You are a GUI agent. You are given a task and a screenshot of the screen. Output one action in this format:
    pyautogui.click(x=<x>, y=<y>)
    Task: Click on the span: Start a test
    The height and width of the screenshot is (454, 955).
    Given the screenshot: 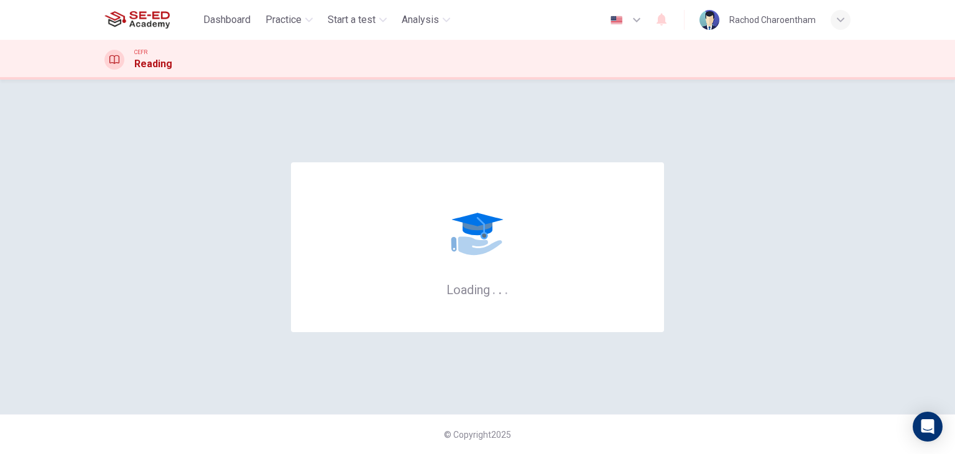 What is the action you would take?
    pyautogui.click(x=351, y=20)
    